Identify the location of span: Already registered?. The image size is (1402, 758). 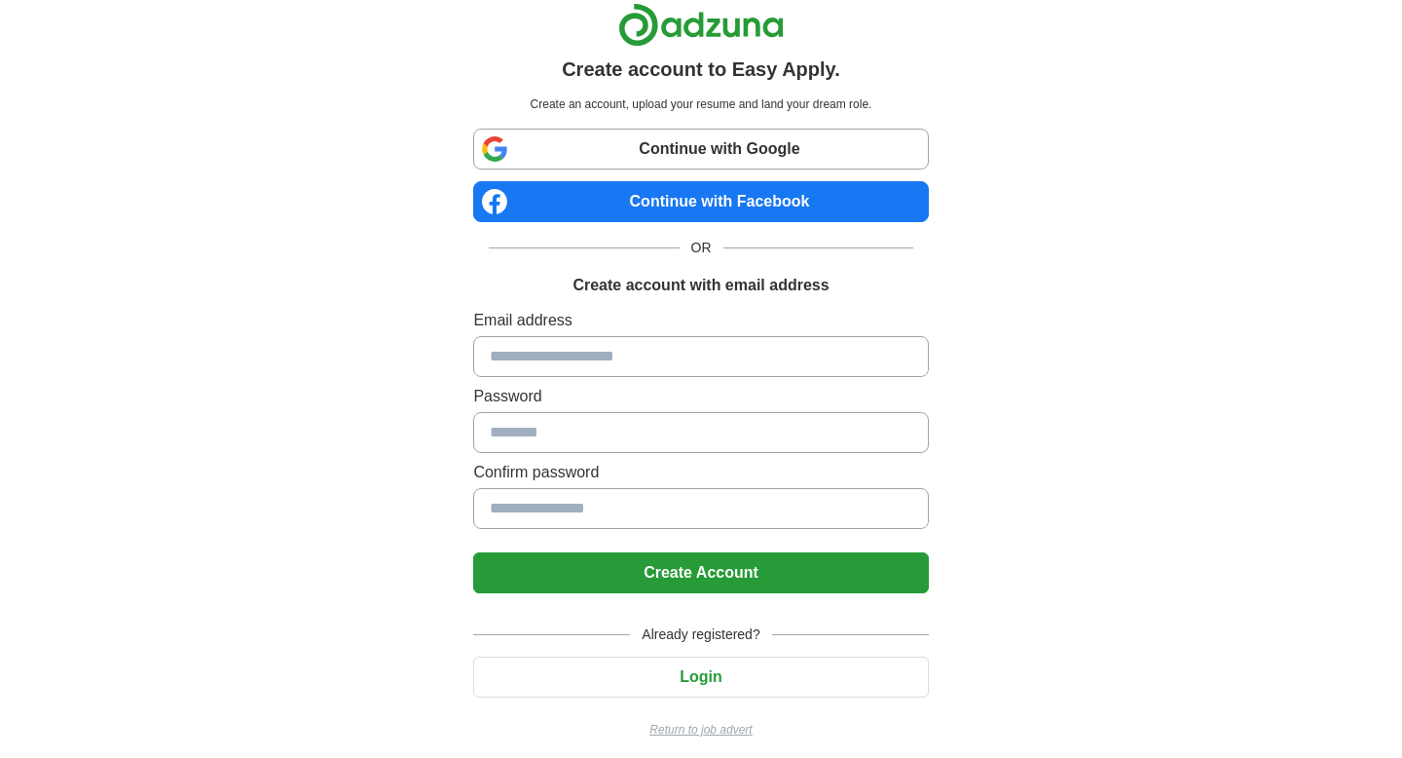
(700, 634).